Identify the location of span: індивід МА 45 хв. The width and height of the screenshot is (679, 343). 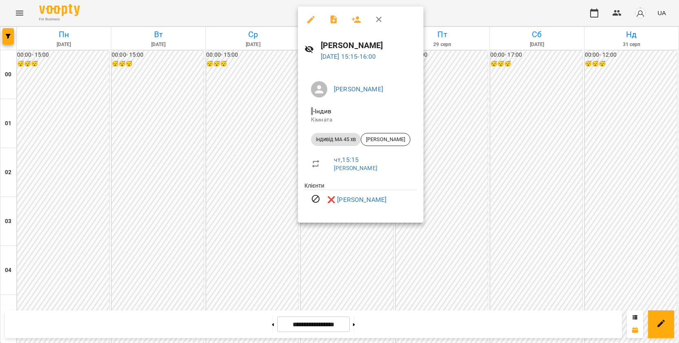
(336, 139).